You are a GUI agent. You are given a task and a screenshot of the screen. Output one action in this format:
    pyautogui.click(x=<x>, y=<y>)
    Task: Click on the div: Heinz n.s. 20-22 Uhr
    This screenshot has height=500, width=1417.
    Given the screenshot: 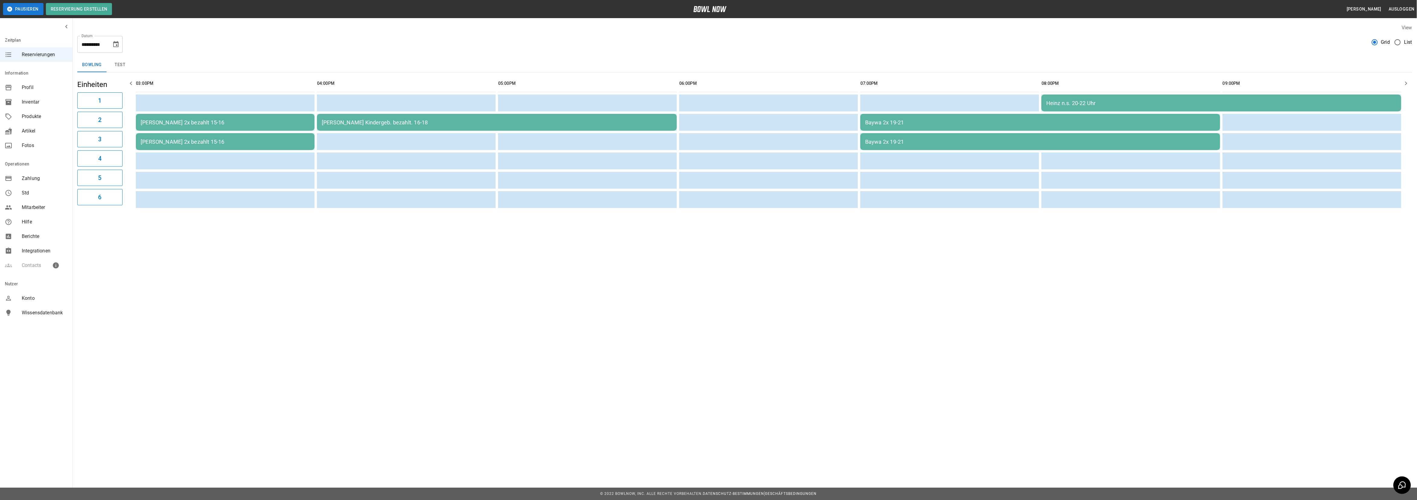 What is the action you would take?
    pyautogui.click(x=1222, y=103)
    